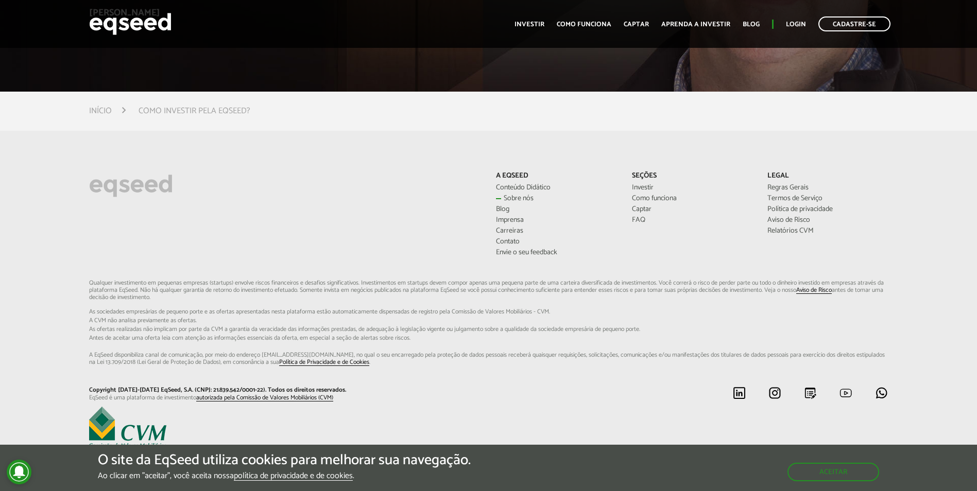 Image resolution: width=977 pixels, height=491 pixels. What do you see at coordinates (827, 231) in the screenshot?
I see `a: Relatórios CVM` at bounding box center [827, 231].